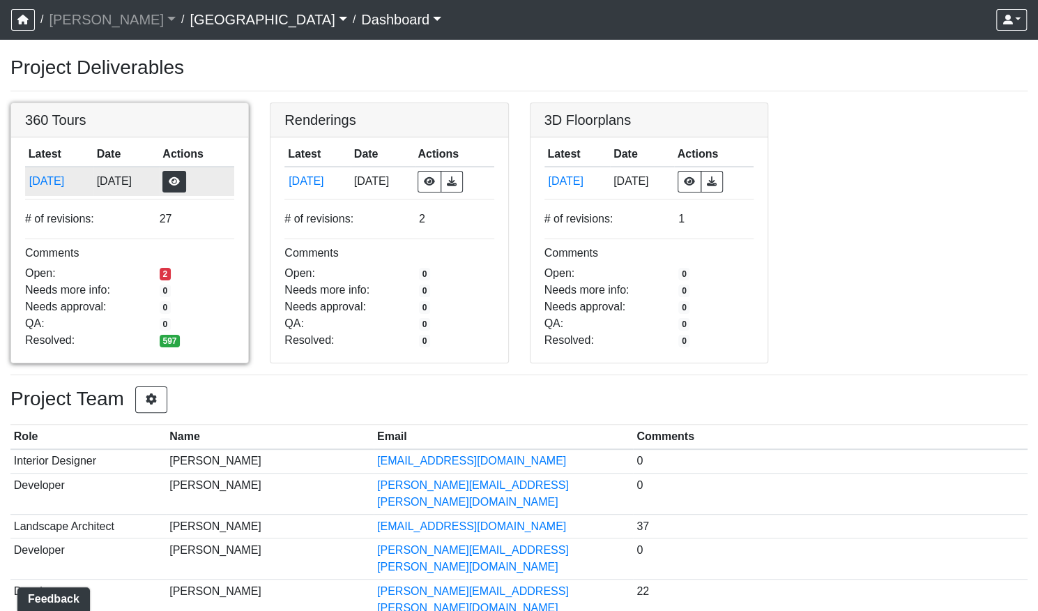 This screenshot has height=611, width=1038. What do you see at coordinates (519, 400) in the screenshot?
I see `h3: Project Team` at bounding box center [519, 400].